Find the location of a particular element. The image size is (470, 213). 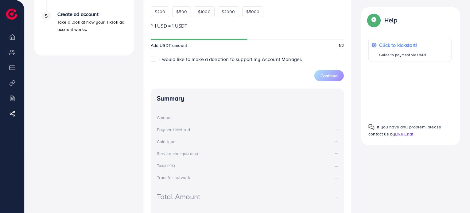

h4: Create ad account is located at coordinates (92, 14).